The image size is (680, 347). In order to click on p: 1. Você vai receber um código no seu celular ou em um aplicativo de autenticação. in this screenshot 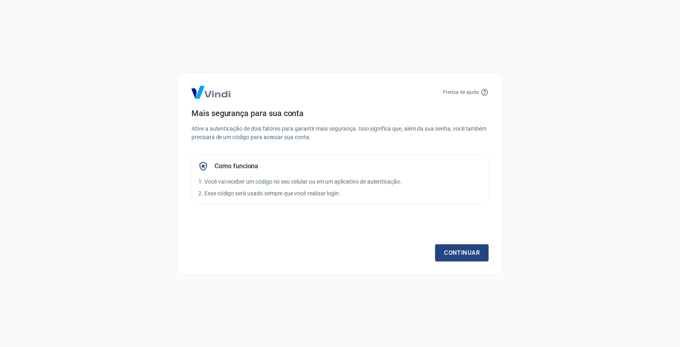, I will do `click(340, 182)`.